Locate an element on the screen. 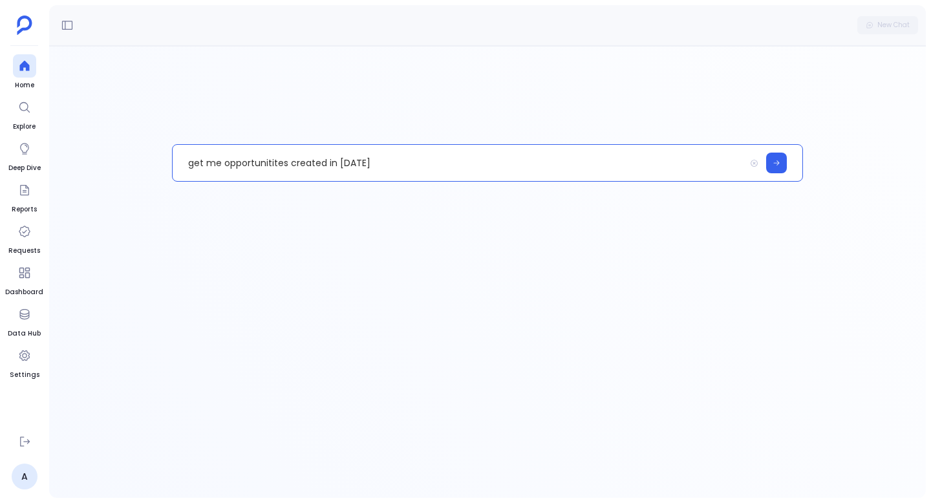 This screenshot has width=931, height=503. span: Requests is located at coordinates (24, 251).